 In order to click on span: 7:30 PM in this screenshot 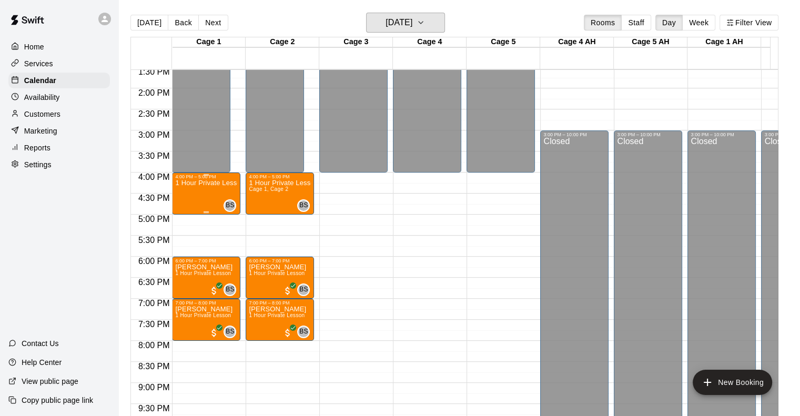, I will do `click(154, 324)`.